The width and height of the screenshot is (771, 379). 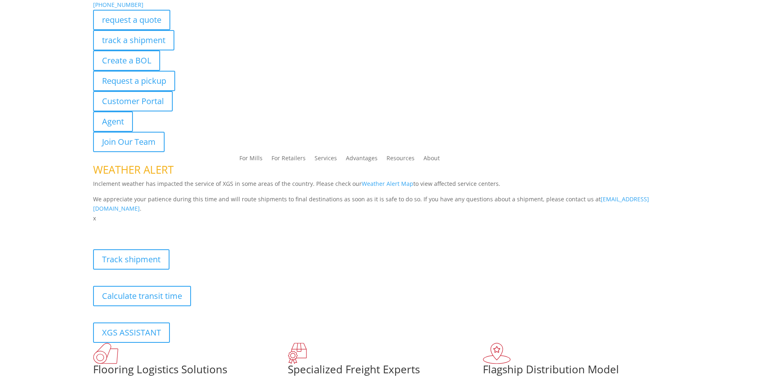 I want to click on a: request a quote, so click(x=132, y=20).